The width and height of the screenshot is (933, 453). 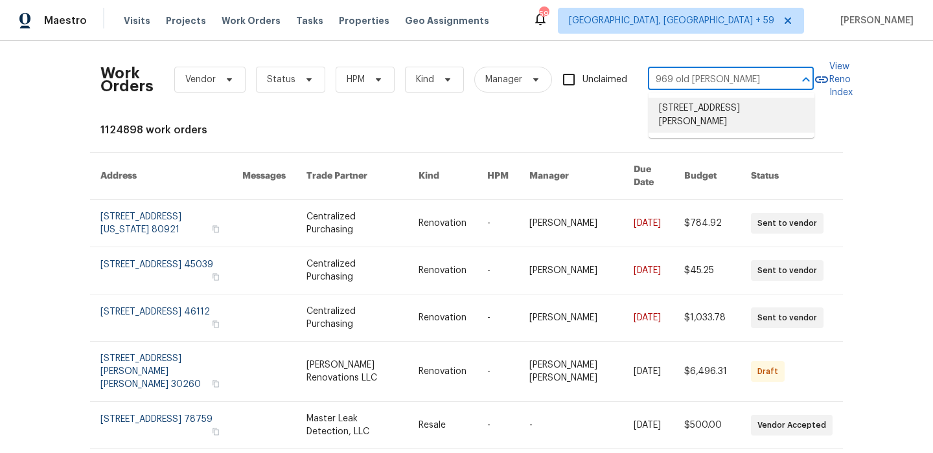 I want to click on span: Maestro, so click(x=65, y=21).